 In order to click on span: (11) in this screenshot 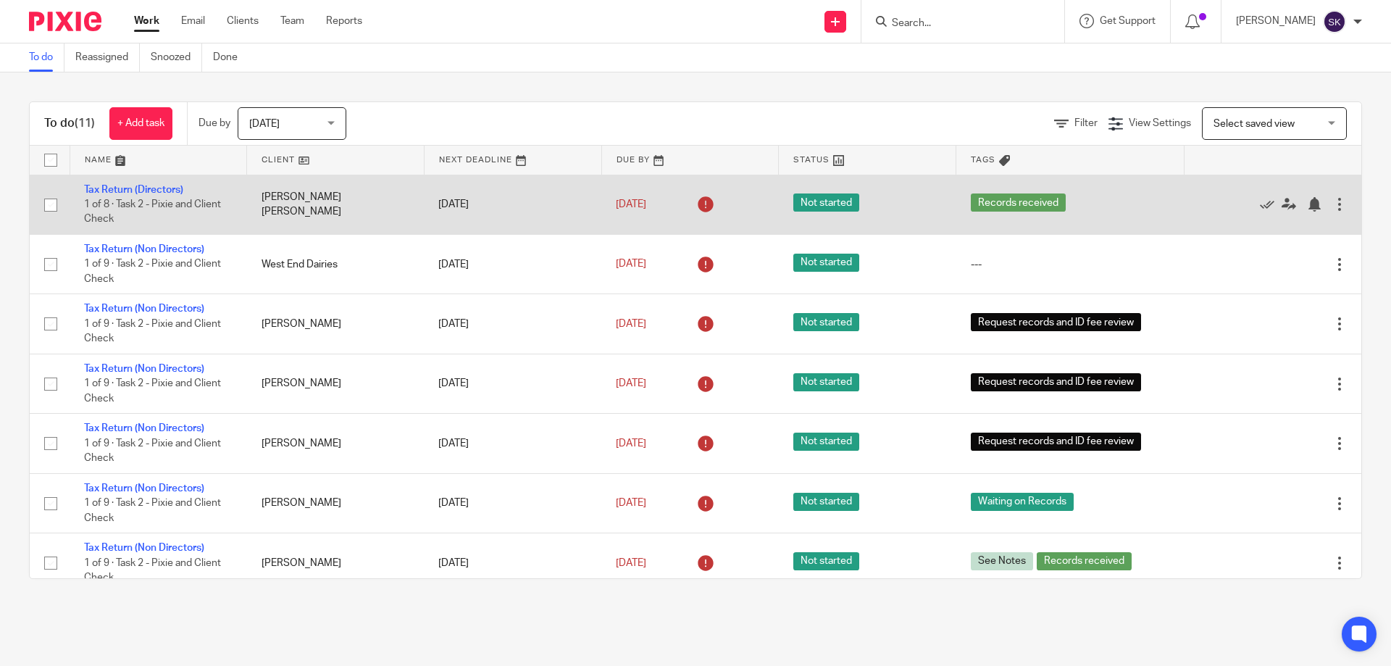, I will do `click(85, 123)`.